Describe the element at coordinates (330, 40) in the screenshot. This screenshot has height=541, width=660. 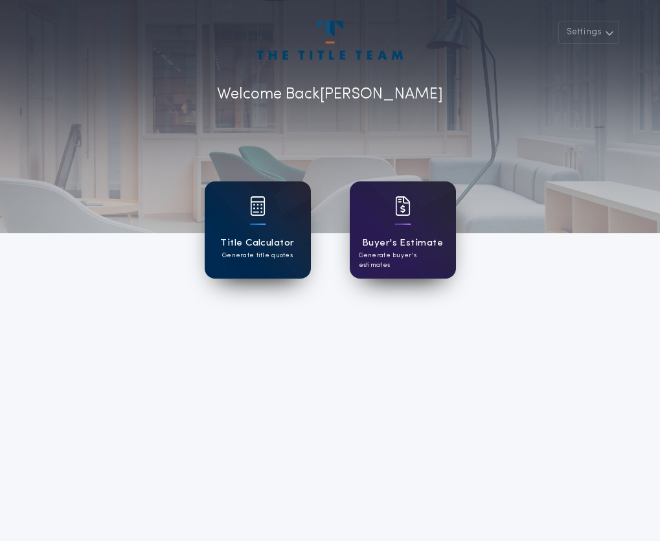
I see `img: account-logo` at that location.